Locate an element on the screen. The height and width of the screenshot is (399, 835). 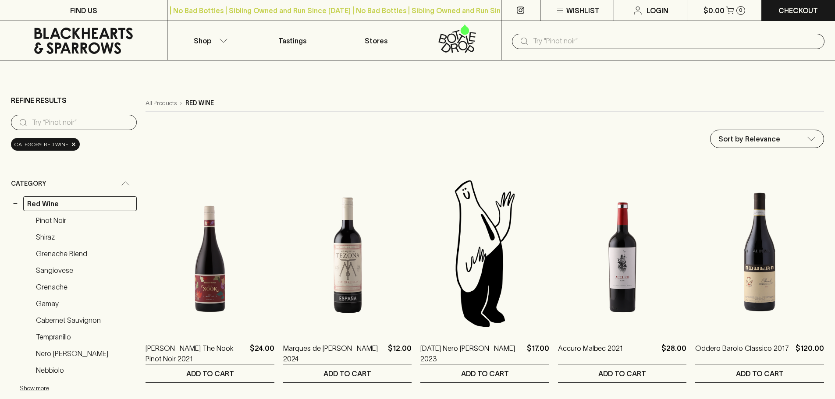
div: Sort by Relevance is located at coordinates (767, 139).